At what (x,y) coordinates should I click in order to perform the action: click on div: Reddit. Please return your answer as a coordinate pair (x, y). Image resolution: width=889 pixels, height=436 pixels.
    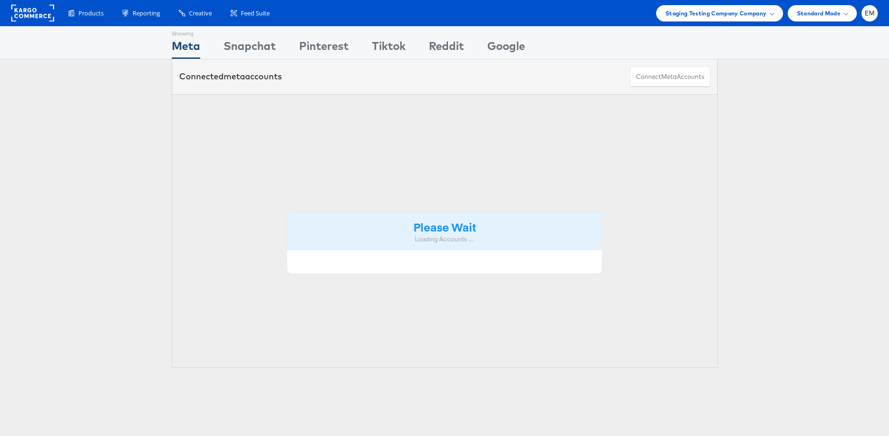
    Looking at the image, I should click on (446, 48).